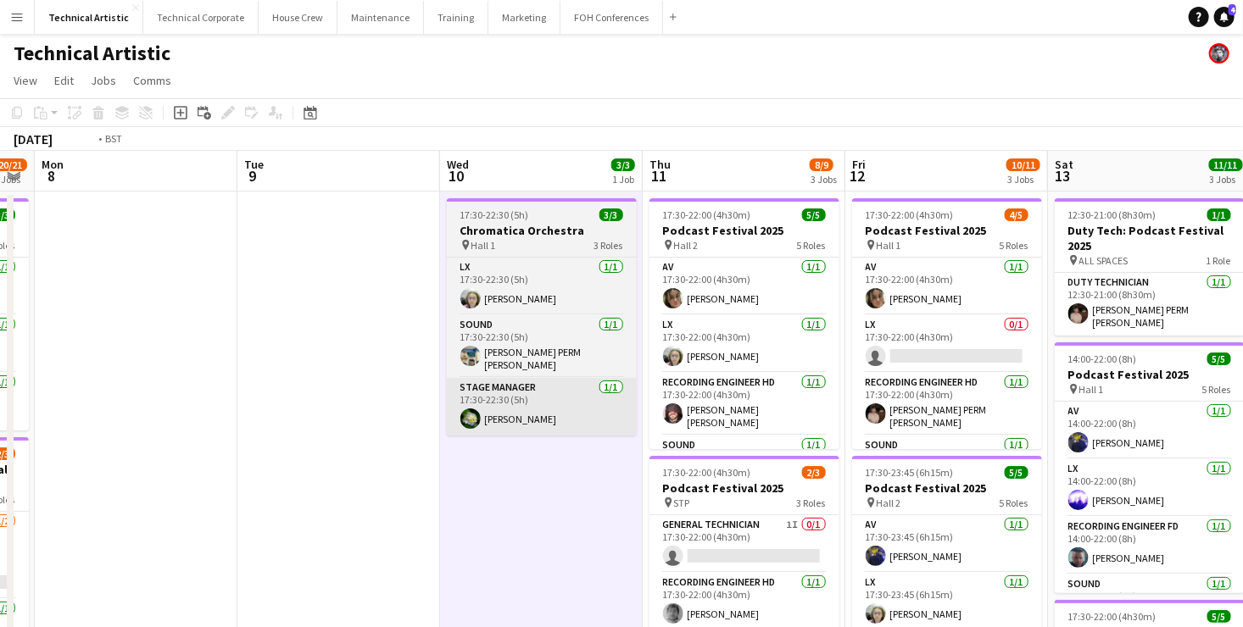 Image resolution: width=1243 pixels, height=627 pixels. Describe the element at coordinates (25, 81) in the screenshot. I see `span: View` at that location.